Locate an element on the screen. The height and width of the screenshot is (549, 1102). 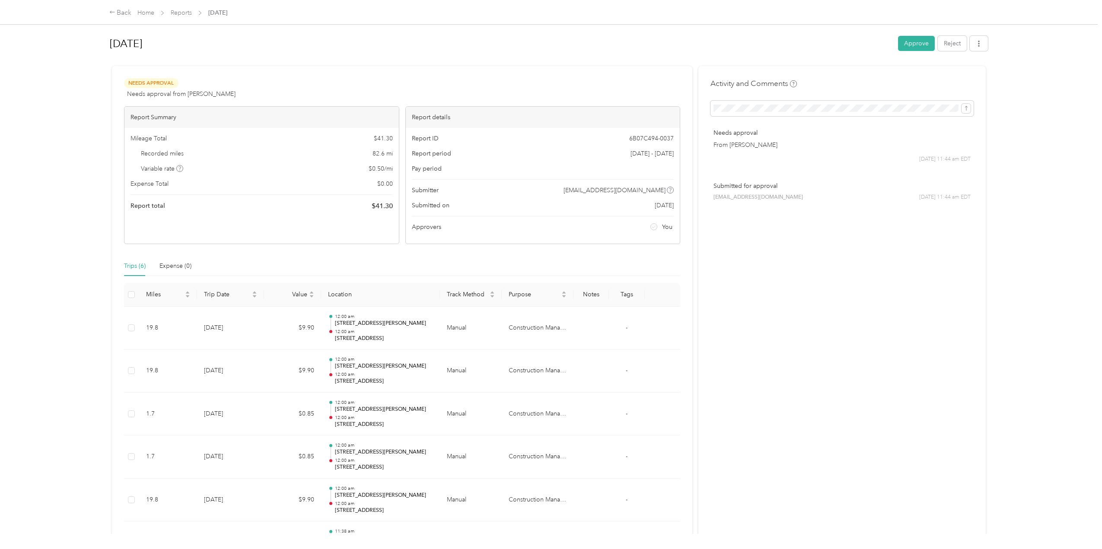
span: You is located at coordinates (667, 227).